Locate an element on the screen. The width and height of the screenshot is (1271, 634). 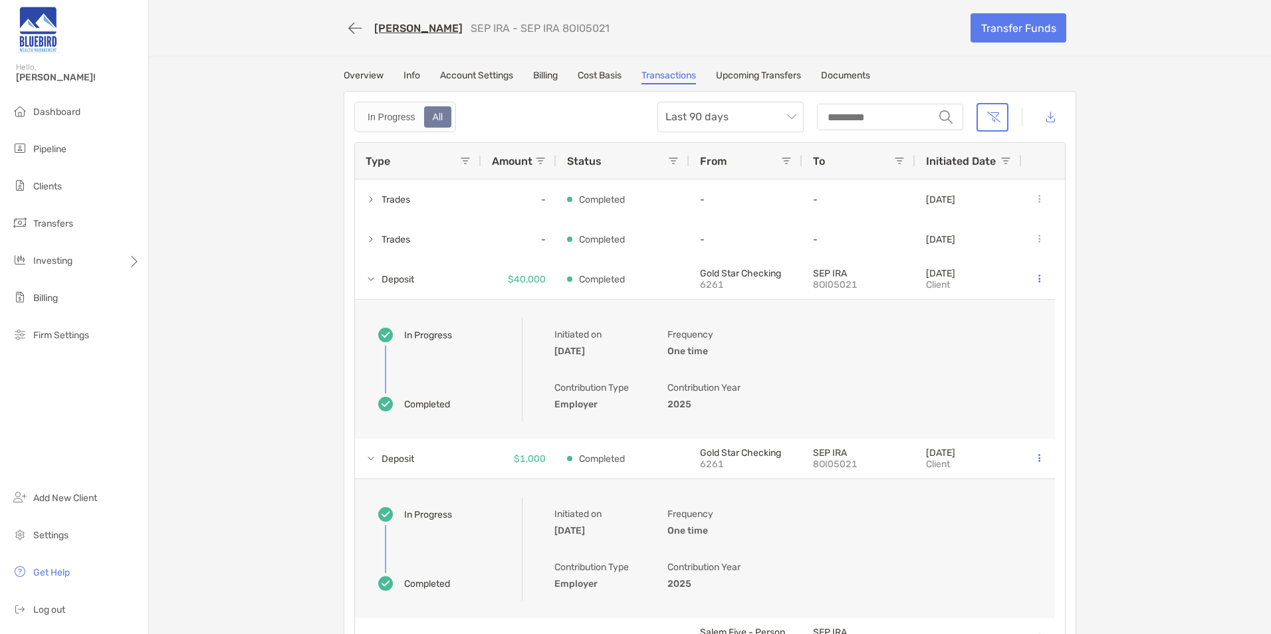
p: $40,000 is located at coordinates (526, 279).